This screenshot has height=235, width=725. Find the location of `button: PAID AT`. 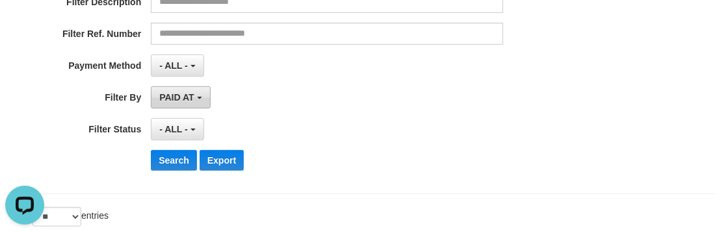

button: PAID AT is located at coordinates (180, 98).